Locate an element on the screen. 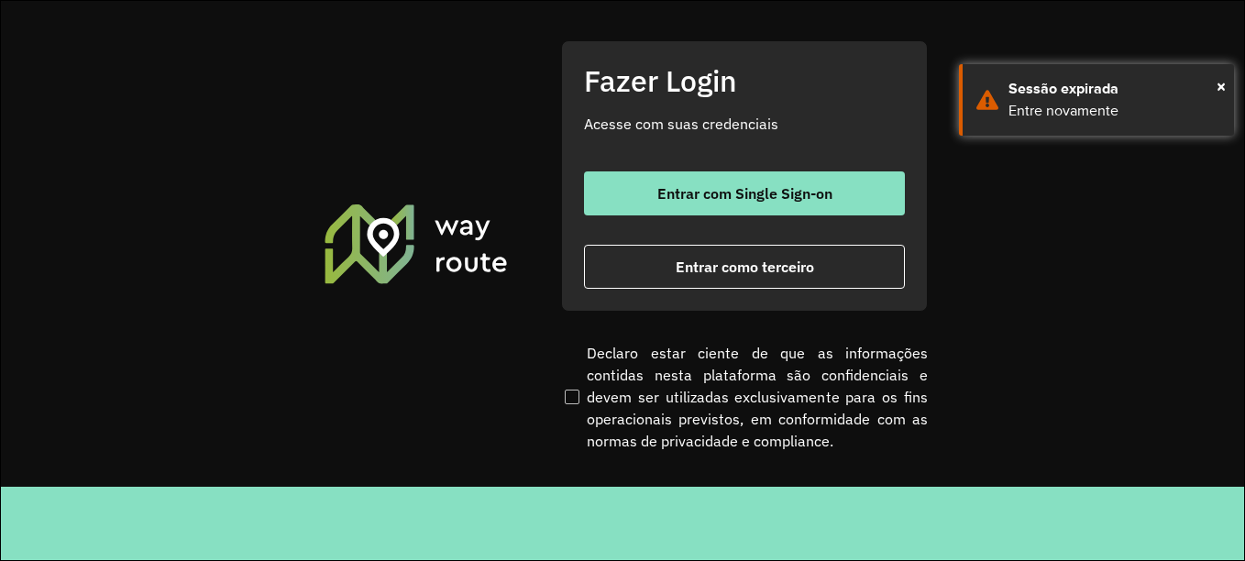 The image size is (1245, 561). p: Acesse com suas credenciais is located at coordinates (745, 124).